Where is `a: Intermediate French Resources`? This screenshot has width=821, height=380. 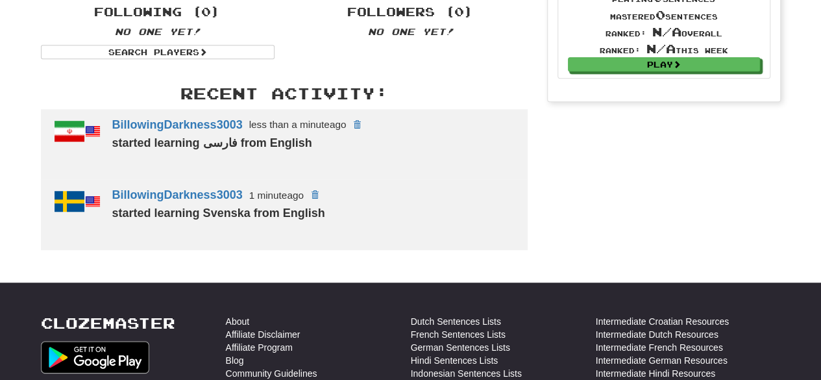
a: Intermediate French Resources is located at coordinates (659, 347).